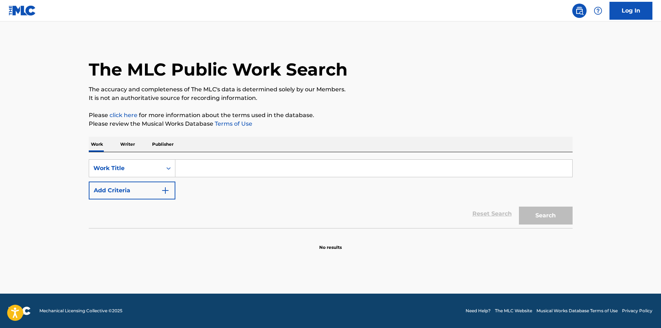 The height and width of the screenshot is (328, 661). What do you see at coordinates (331, 124) in the screenshot?
I see `p: Please review the Musical Works Database` at bounding box center [331, 124].